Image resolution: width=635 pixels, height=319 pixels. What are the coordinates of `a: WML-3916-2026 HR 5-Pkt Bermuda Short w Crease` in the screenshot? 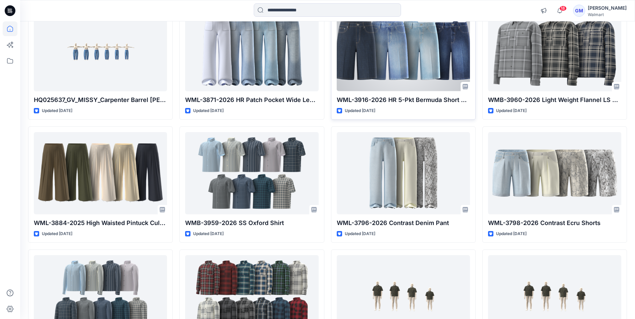 It's located at (403, 50).